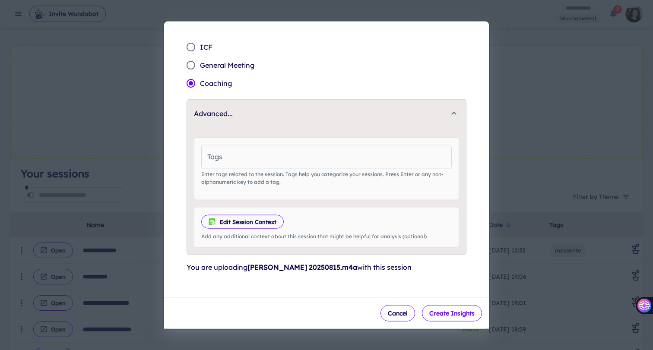 Image resolution: width=653 pixels, height=350 pixels. What do you see at coordinates (213, 113) in the screenshot?
I see `p: Advanced...` at bounding box center [213, 113].